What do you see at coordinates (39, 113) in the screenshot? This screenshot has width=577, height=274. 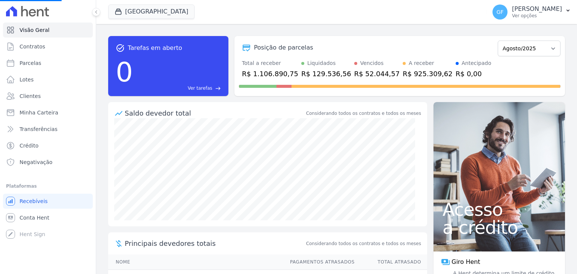 I see `span: Minha Carteira` at bounding box center [39, 113].